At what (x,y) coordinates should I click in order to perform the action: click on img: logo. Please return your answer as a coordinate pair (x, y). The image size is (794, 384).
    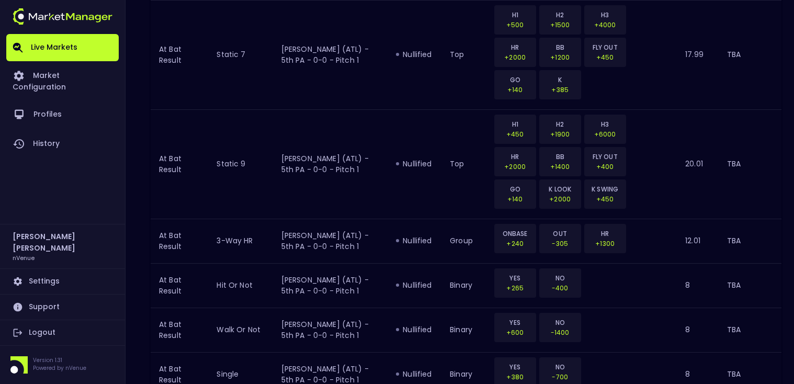
    Looking at the image, I should click on (62, 16).